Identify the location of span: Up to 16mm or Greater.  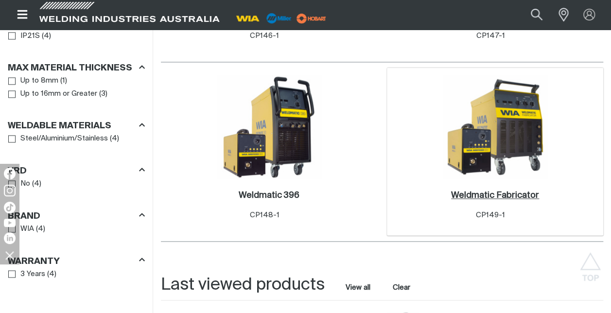
(59, 94).